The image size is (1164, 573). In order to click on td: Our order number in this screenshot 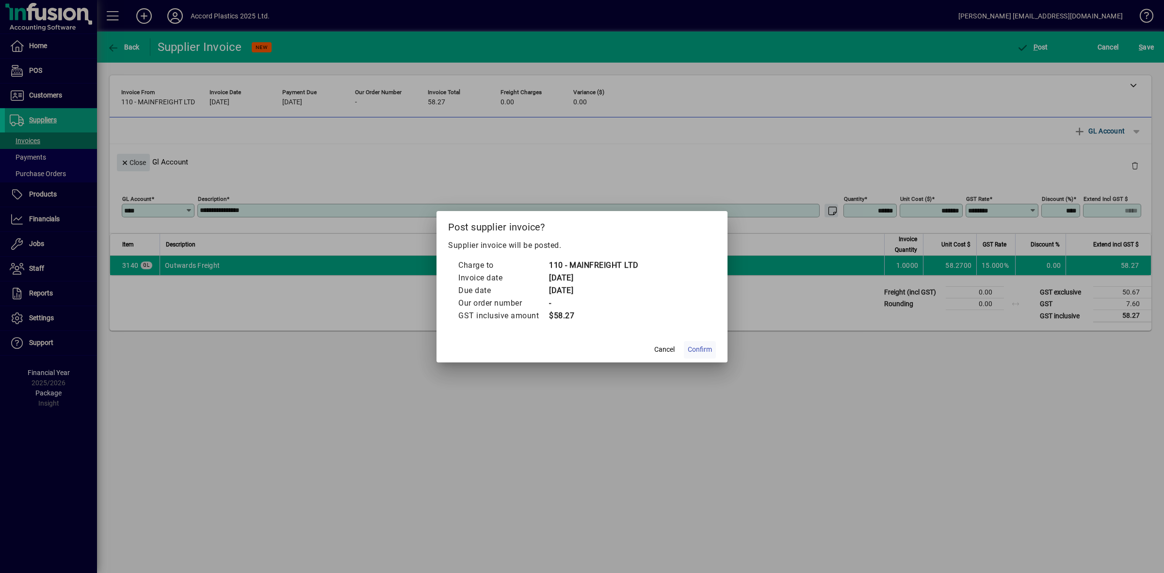, I will do `click(503, 303)`.